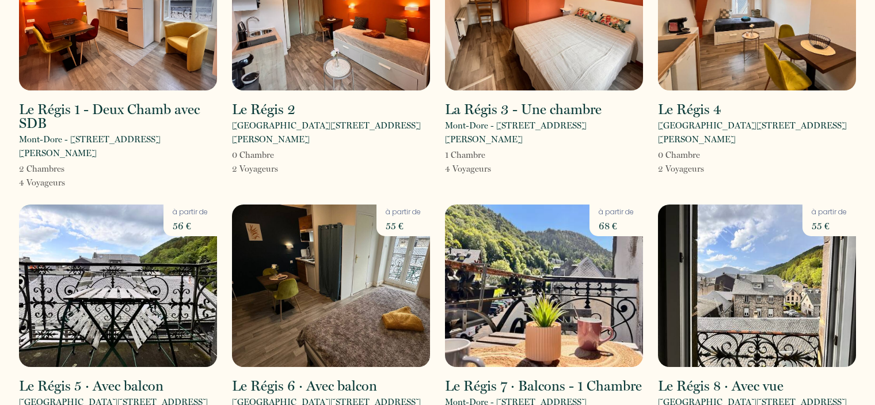 This screenshot has height=405, width=875. Describe the element at coordinates (42, 169) in the screenshot. I see `p: 2 Chambre` at that location.